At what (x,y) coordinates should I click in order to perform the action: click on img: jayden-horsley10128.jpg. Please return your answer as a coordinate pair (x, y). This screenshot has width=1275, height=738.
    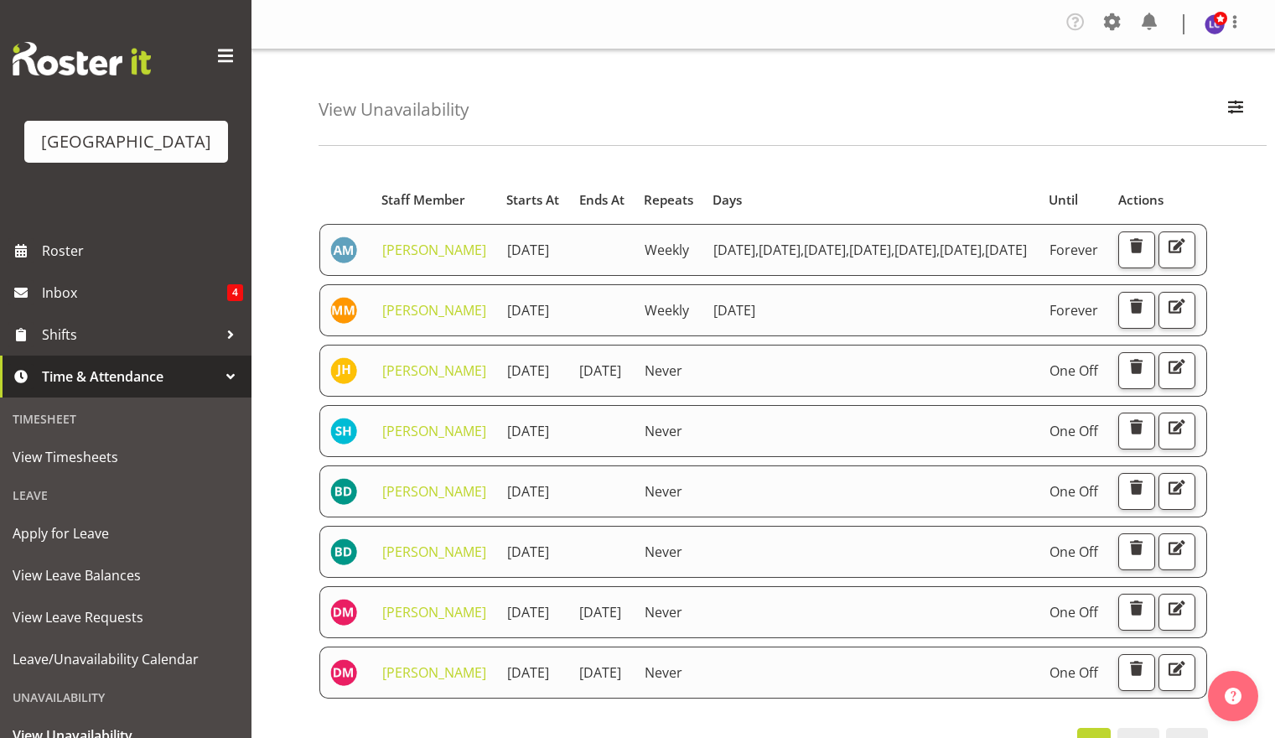
    Looking at the image, I should click on (344, 370).